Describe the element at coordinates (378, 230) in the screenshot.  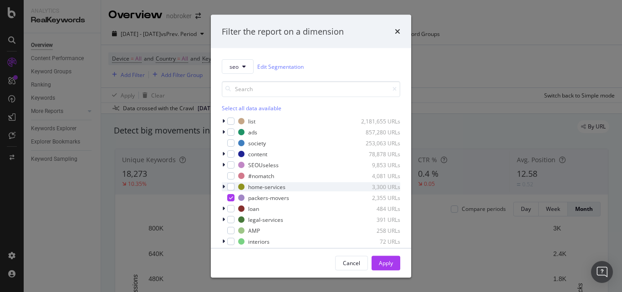
I see `div: 258 URLs` at that location.